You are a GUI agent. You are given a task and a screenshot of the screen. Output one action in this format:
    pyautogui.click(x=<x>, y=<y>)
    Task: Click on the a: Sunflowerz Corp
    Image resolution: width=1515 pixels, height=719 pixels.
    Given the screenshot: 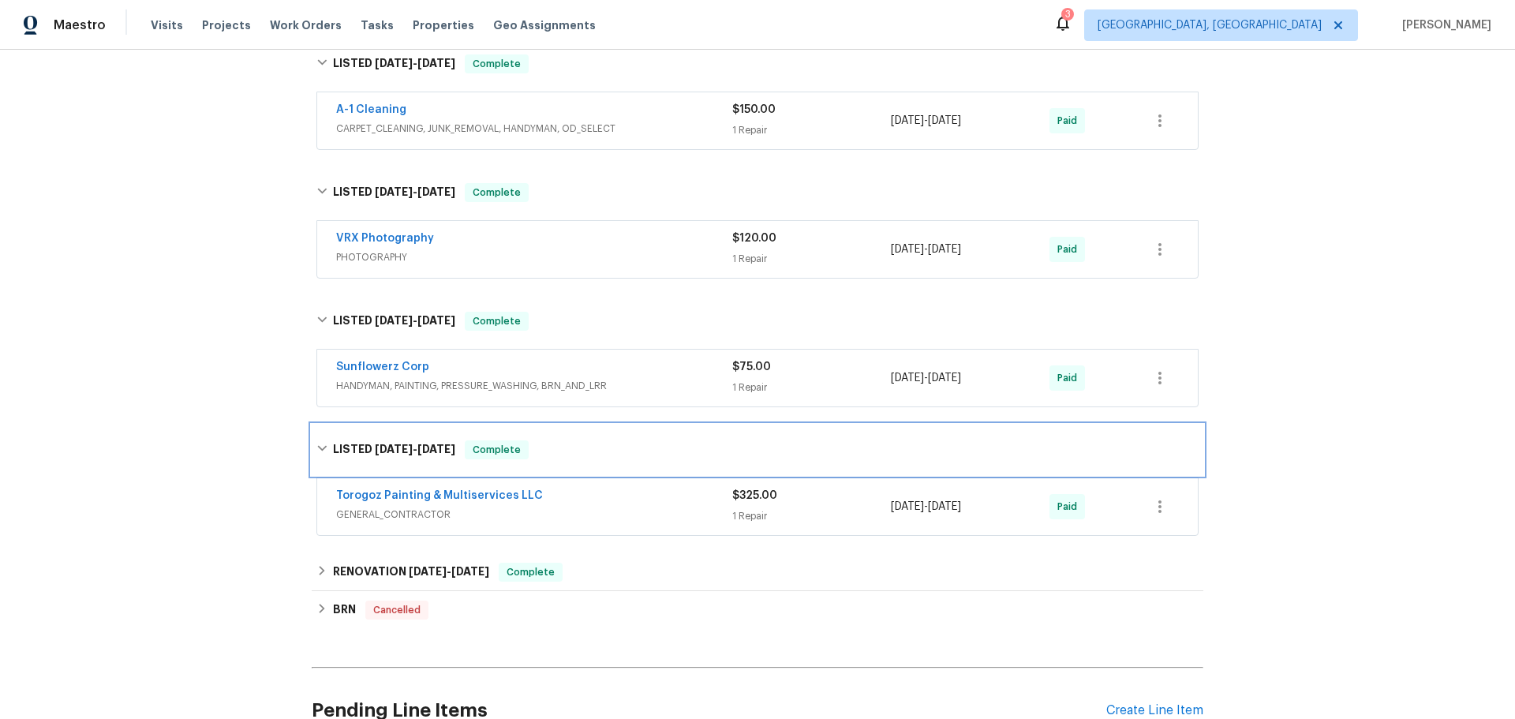 What is the action you would take?
    pyautogui.click(x=383, y=367)
    